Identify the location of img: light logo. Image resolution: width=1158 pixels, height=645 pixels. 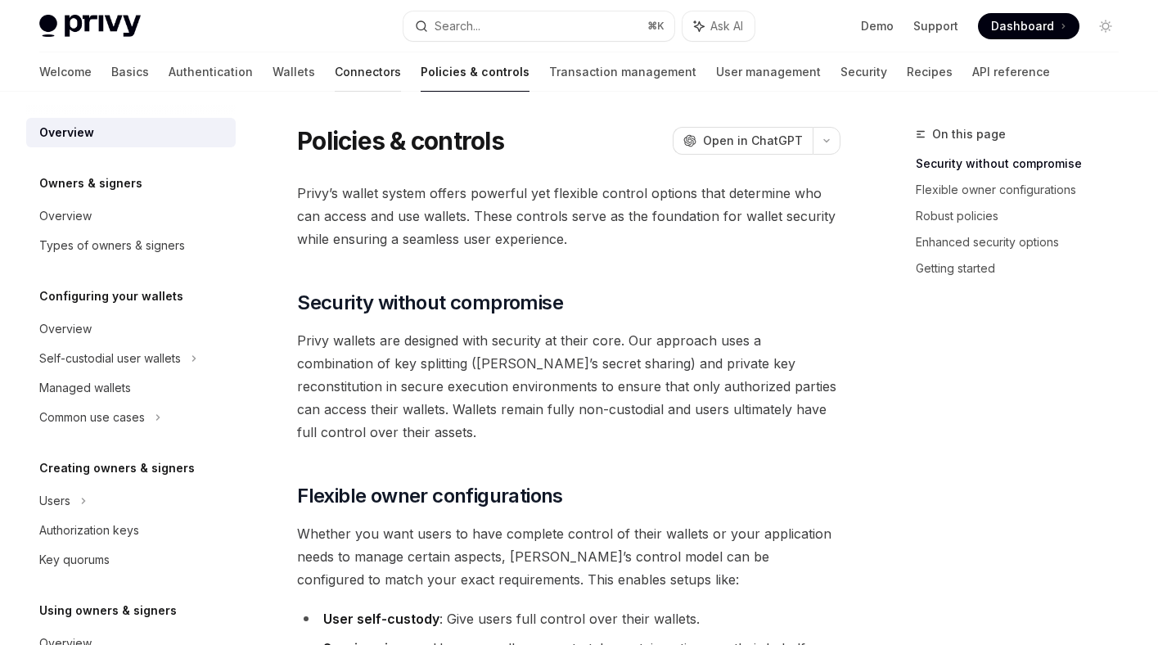
(90, 26).